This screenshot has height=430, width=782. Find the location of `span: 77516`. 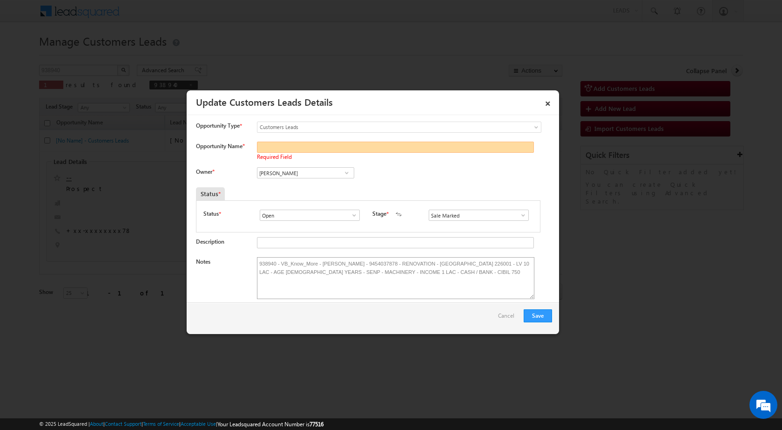

span: 77516 is located at coordinates (317, 424).